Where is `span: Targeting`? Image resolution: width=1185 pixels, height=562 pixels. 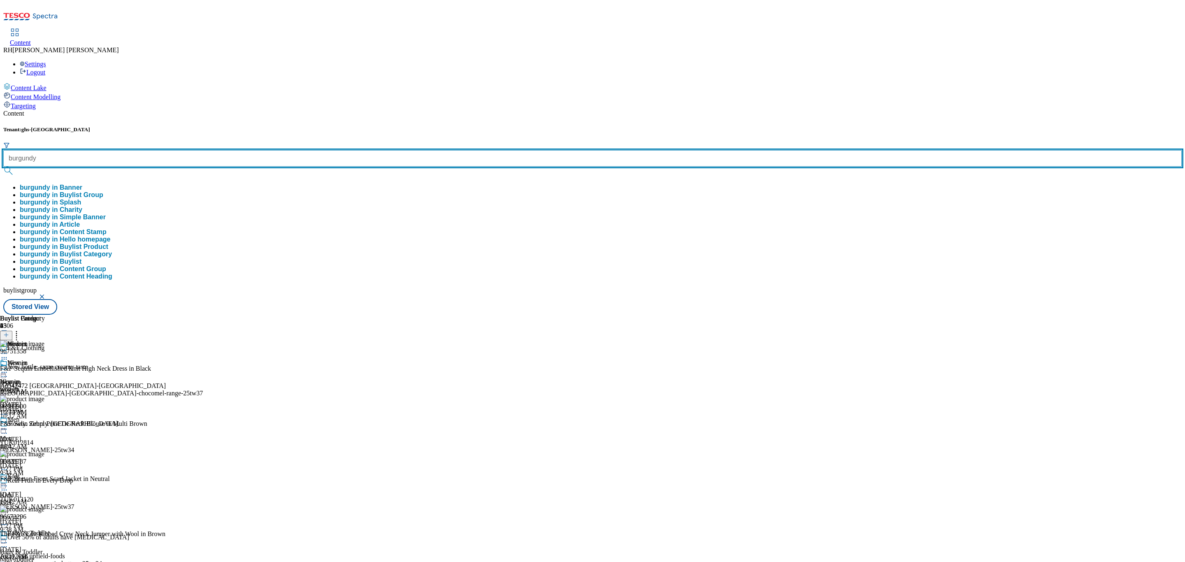 span: Targeting is located at coordinates (23, 106).